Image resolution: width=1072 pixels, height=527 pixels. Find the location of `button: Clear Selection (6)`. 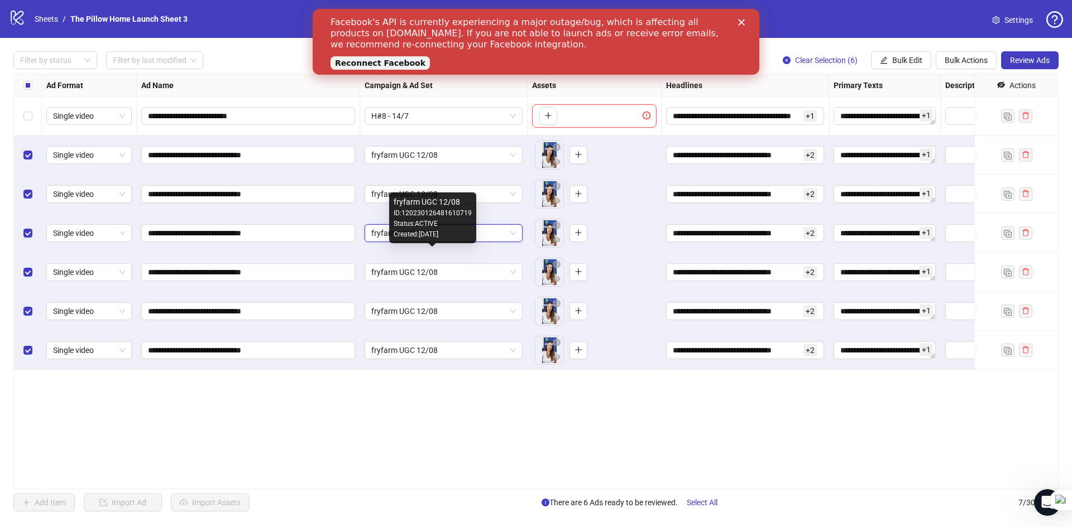

button: Clear Selection (6) is located at coordinates (820, 60).